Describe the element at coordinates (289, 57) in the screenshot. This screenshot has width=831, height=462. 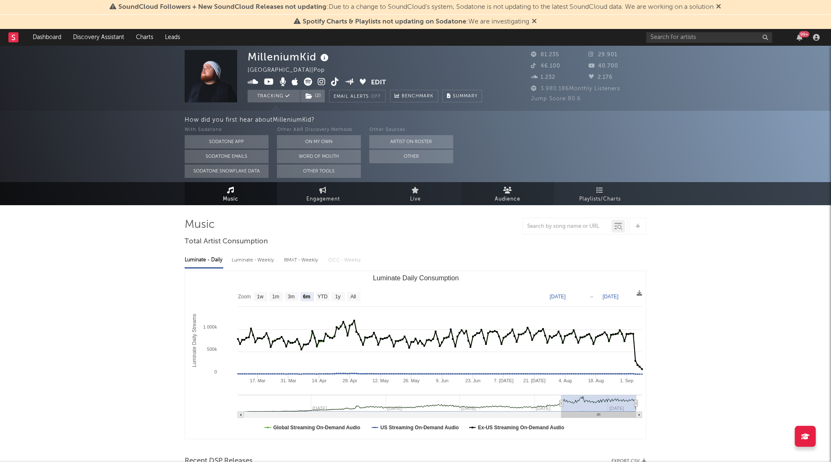
I see `div: MilleniumKid` at that location.